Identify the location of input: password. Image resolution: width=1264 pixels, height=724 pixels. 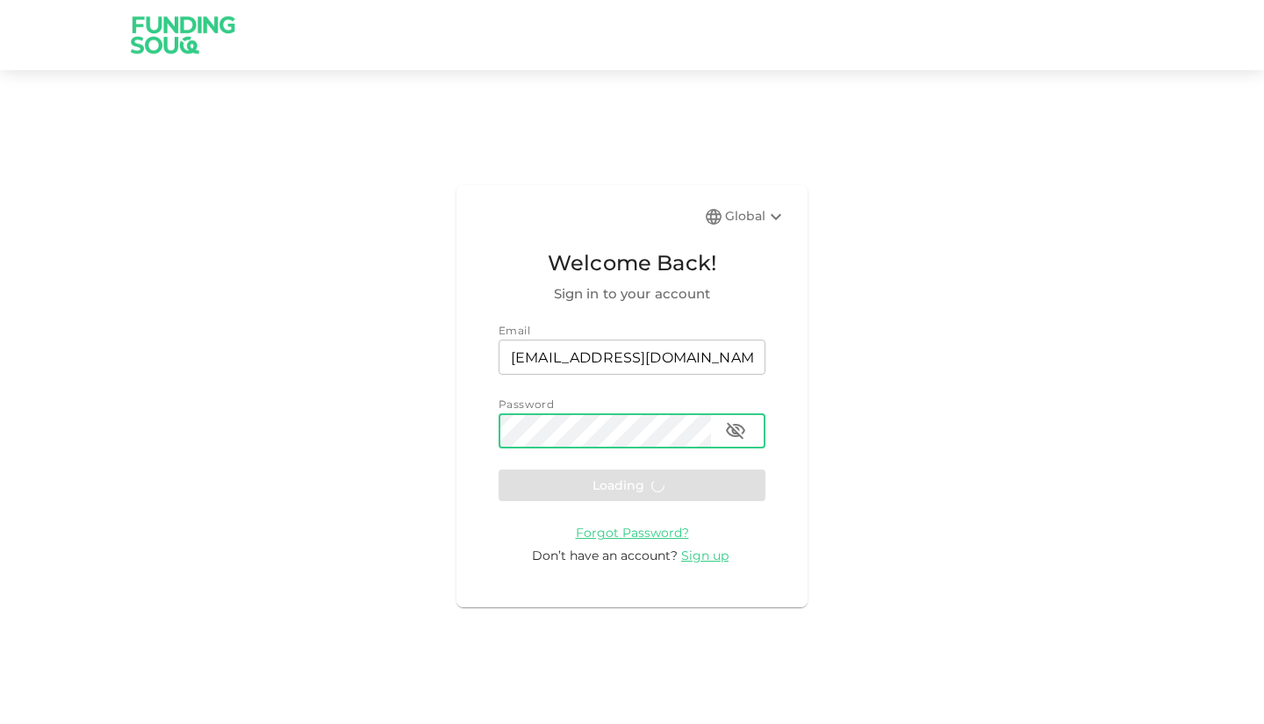
(605, 431).